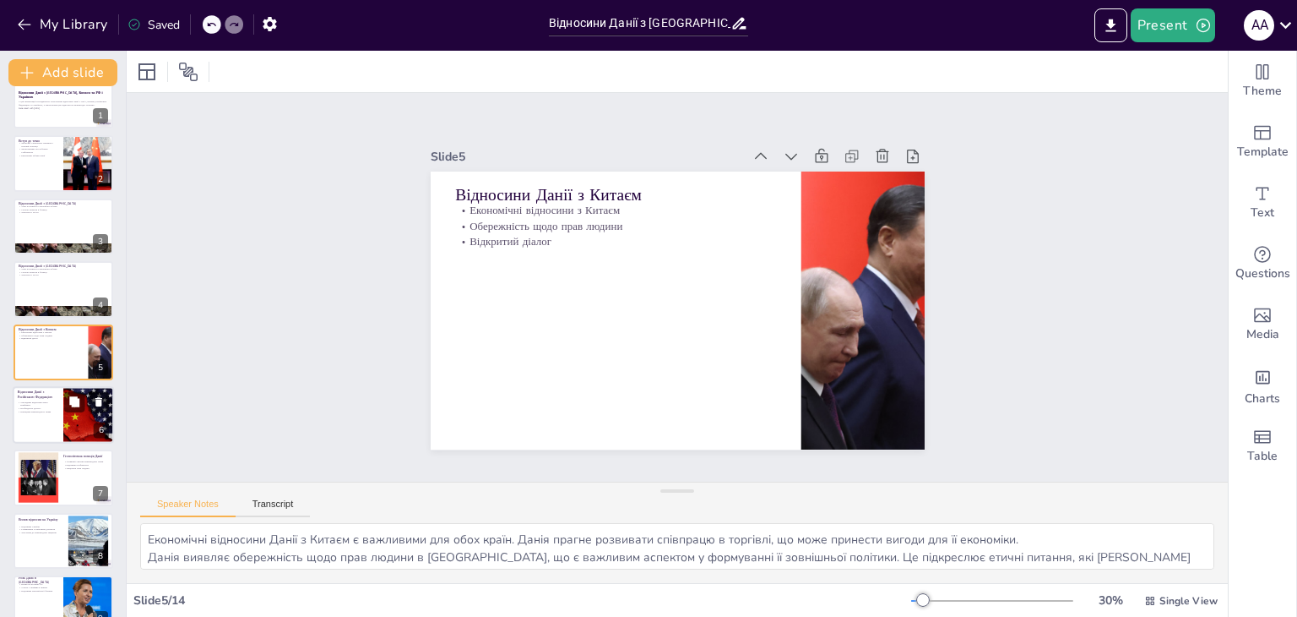 This screenshot has height=617, width=1297. Describe the element at coordinates (1111, 25) in the screenshot. I see `button: Export to PowerPoint` at that location.